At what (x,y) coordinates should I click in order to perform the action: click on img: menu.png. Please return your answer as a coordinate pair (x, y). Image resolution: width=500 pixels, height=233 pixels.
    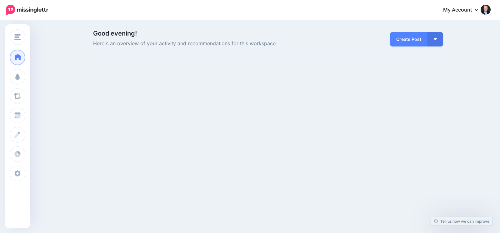
    Looking at the image, I should click on (17, 37).